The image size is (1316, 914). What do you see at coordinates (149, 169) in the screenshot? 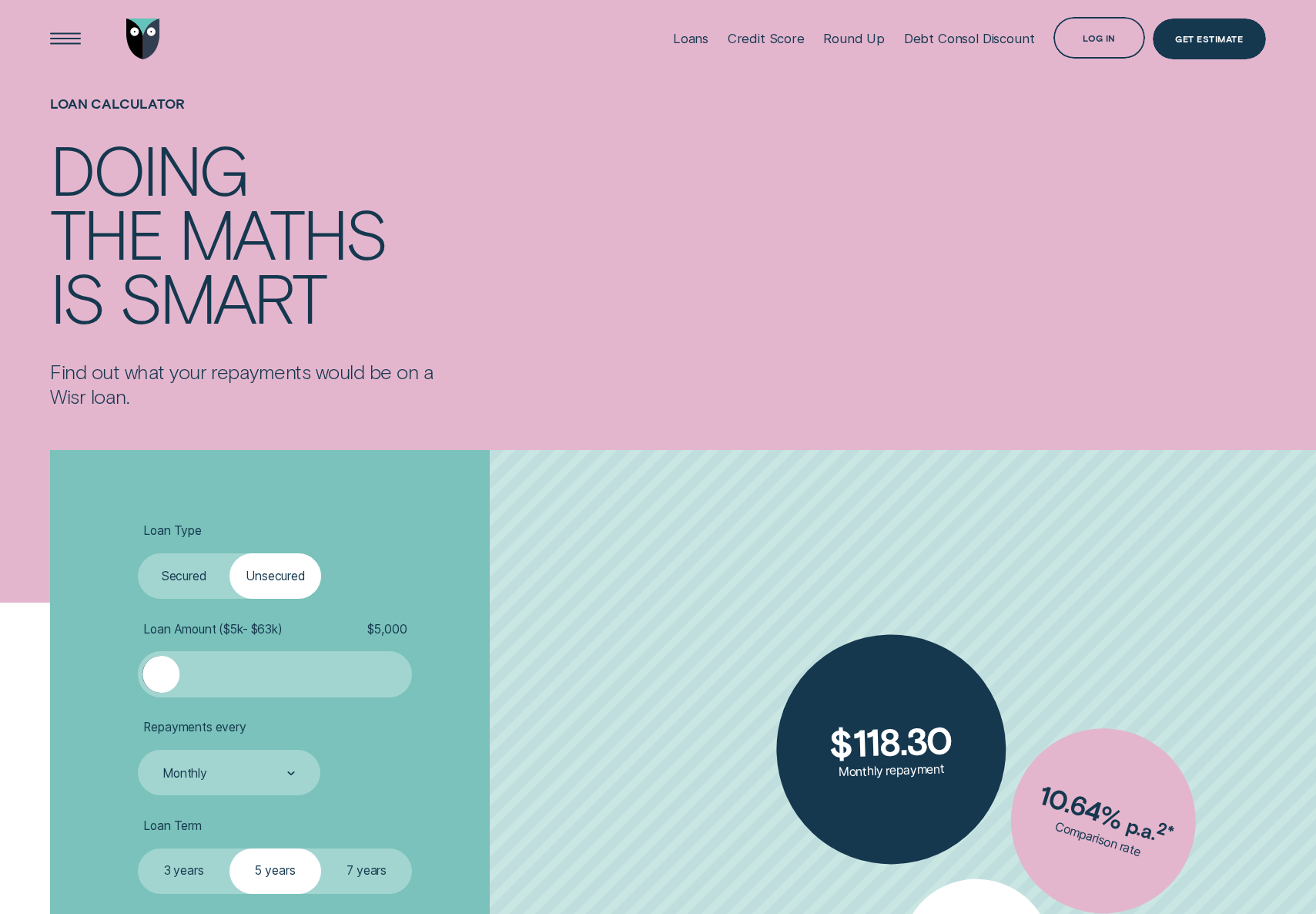
I see `div: Doing` at bounding box center [149, 169].